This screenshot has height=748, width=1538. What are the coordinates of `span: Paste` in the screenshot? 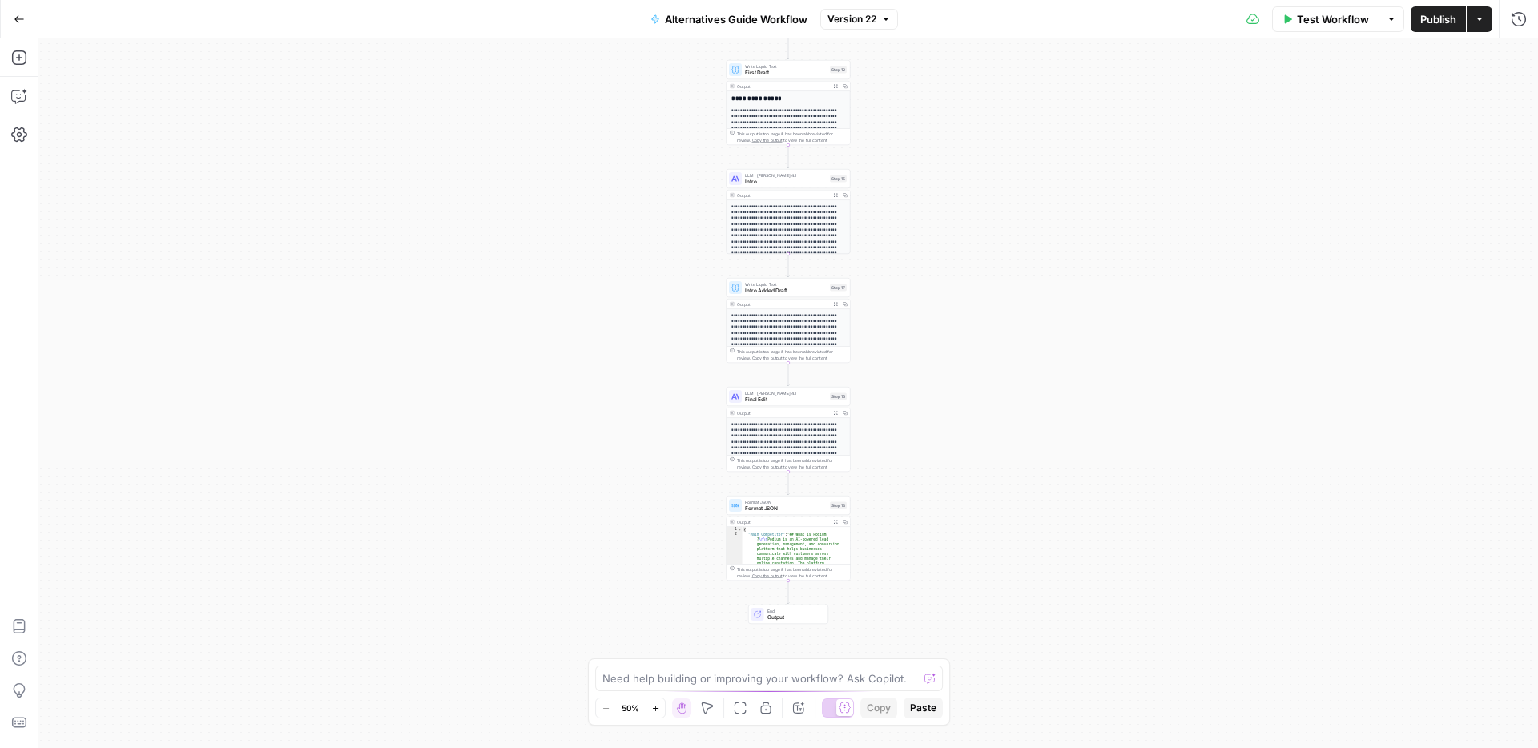 It's located at (923, 708).